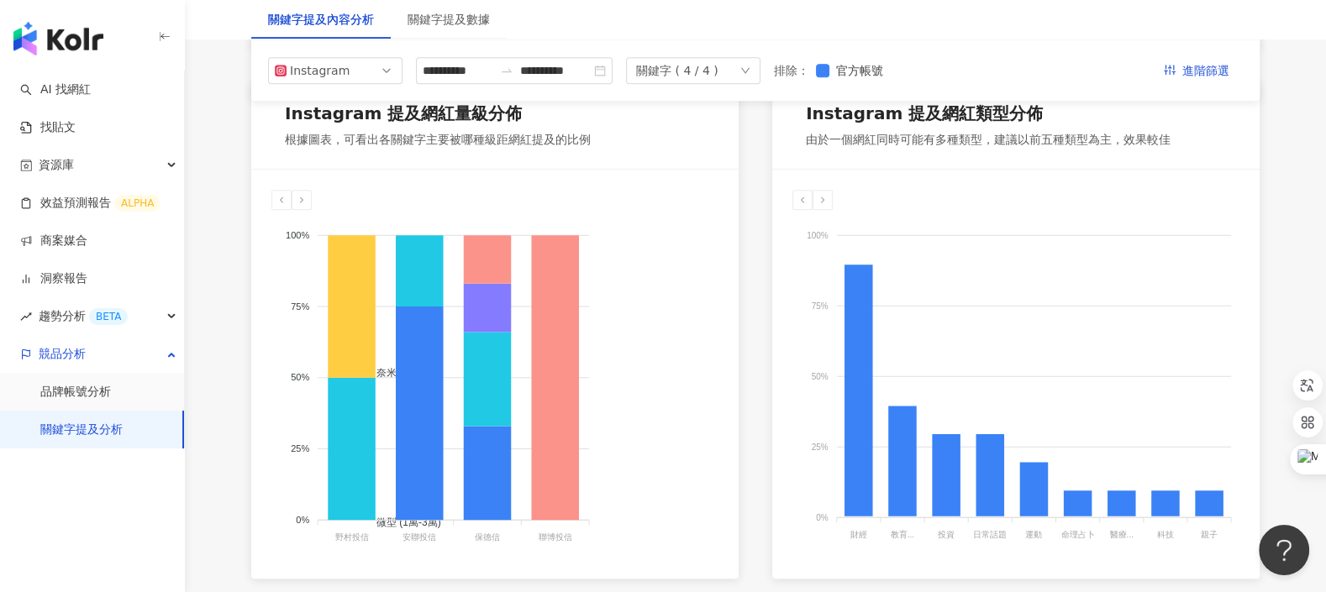  Describe the element at coordinates (55, 90) in the screenshot. I see `a: searchAI 找網紅` at that location.